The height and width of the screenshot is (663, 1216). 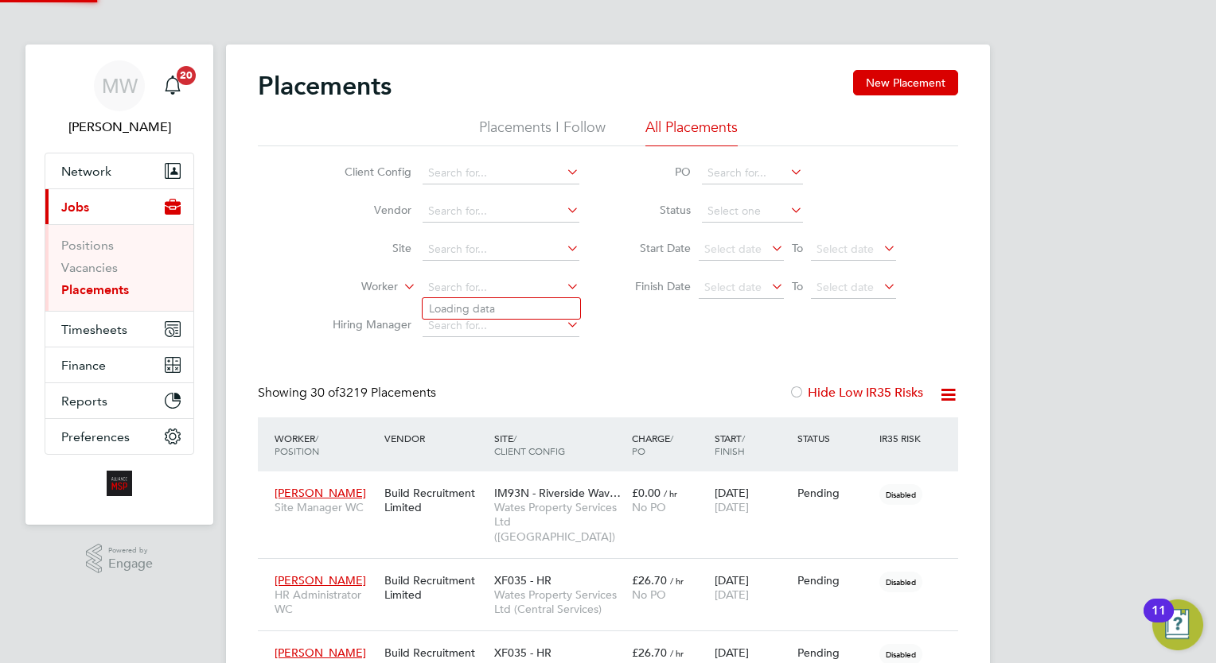 What do you see at coordinates (752, 212) in the screenshot?
I see `input: Select one` at bounding box center [752, 212].